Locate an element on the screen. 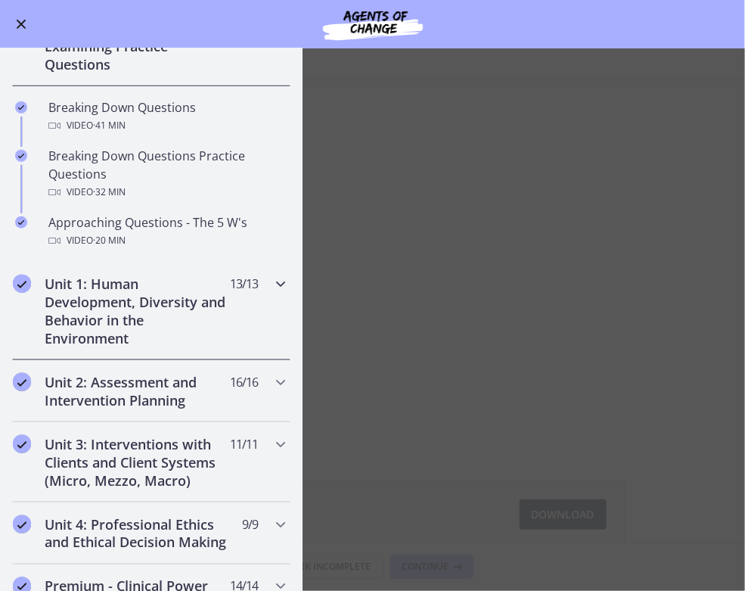  span: 11 / 11 is located at coordinates (244, 444).